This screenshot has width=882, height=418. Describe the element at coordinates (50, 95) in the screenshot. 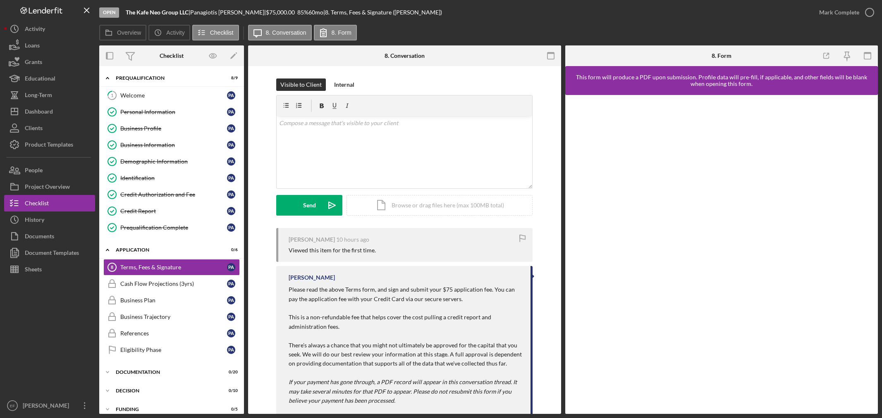

I see `button: Long-Term` at that location.